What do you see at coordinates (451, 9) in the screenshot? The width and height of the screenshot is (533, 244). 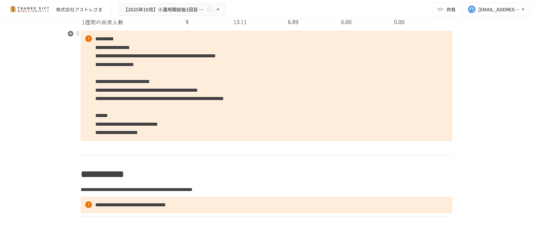 I see `span: 共有` at bounding box center [451, 9].